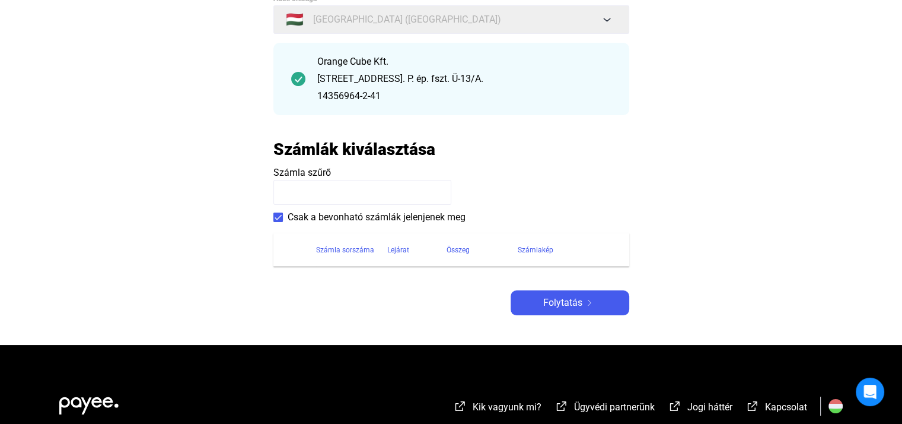 The image size is (902, 424). Describe the element at coordinates (710, 406) in the screenshot. I see `span: Jogi háttér` at that location.